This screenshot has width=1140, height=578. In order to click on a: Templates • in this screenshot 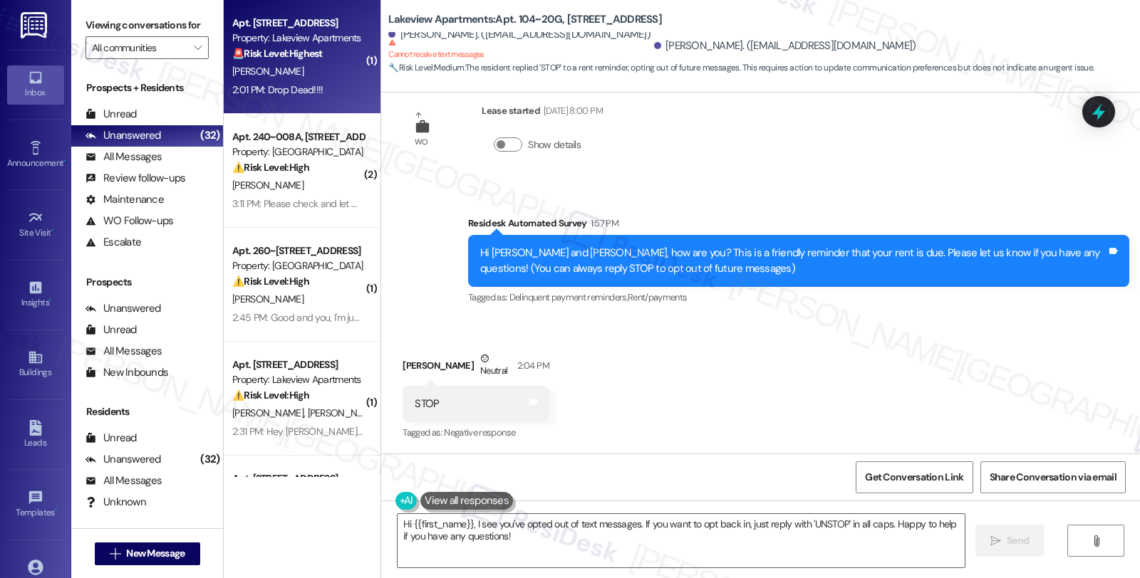, I will do `click(36, 505)`.